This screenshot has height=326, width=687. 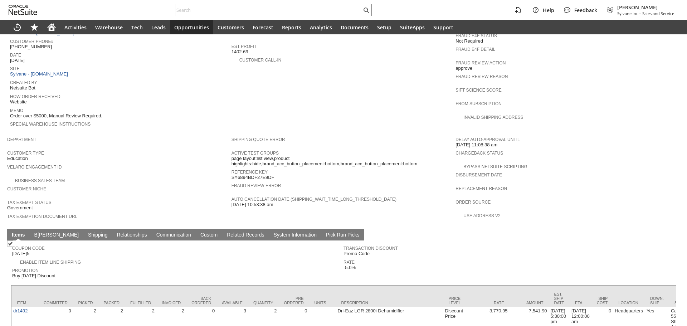 What do you see at coordinates (249, 172) in the screenshot?
I see `a: Reference Key` at bounding box center [249, 172].